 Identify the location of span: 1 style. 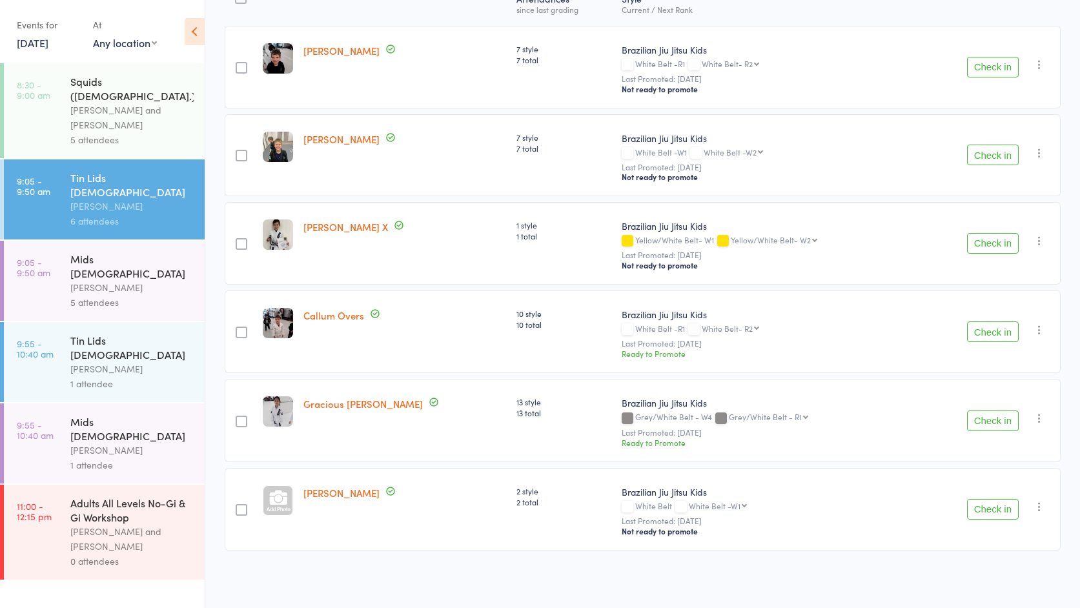
(563, 225).